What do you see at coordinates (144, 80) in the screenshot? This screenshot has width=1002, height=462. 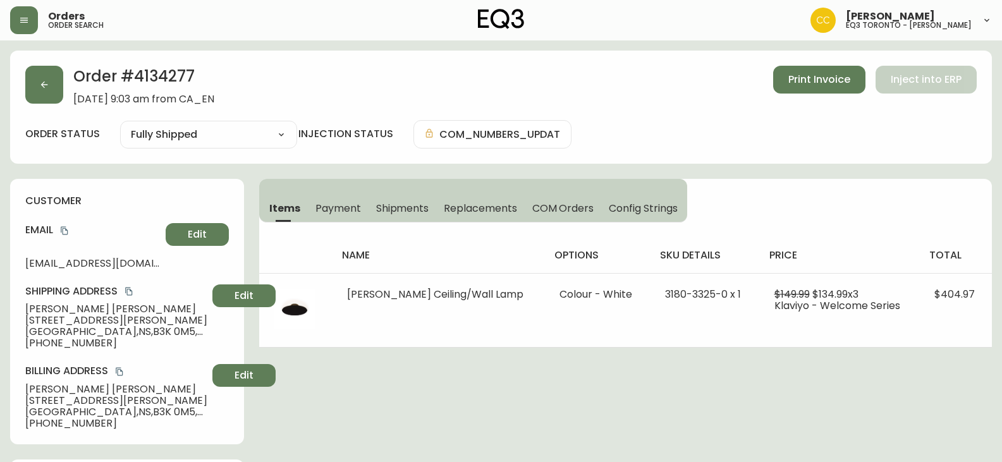 I see `h2: Order # 4134277` at bounding box center [144, 80].